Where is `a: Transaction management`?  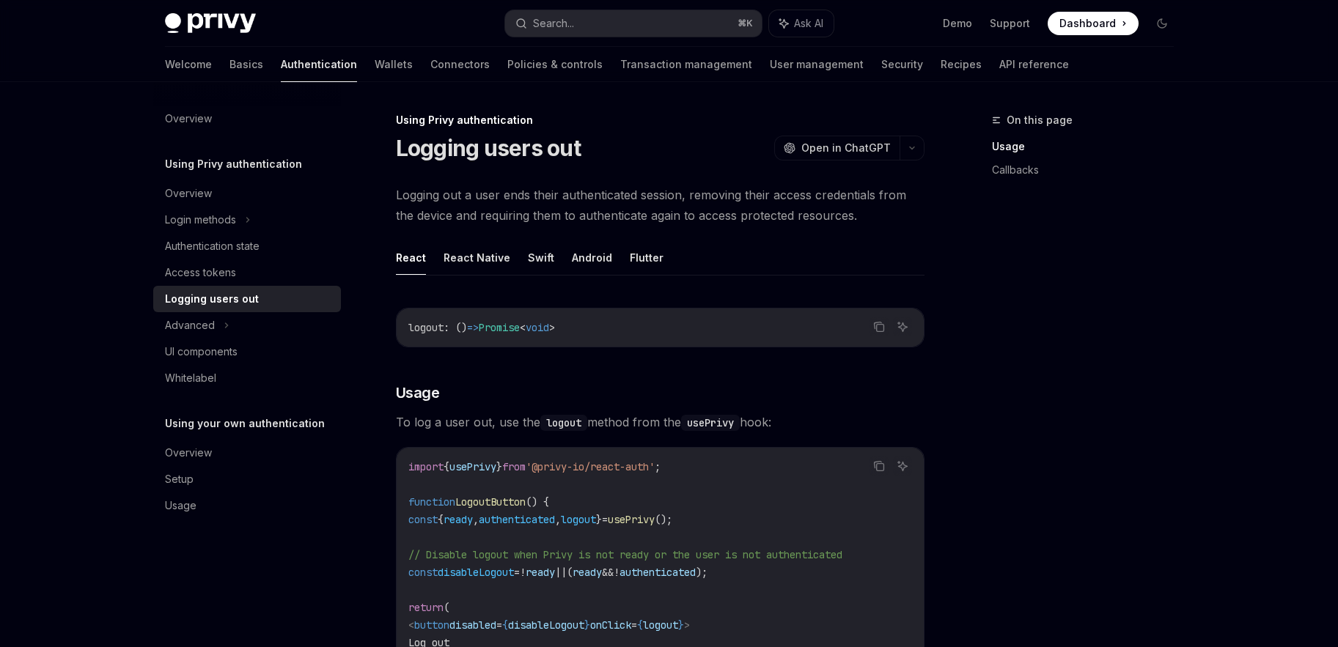
a: Transaction management is located at coordinates (686, 65).